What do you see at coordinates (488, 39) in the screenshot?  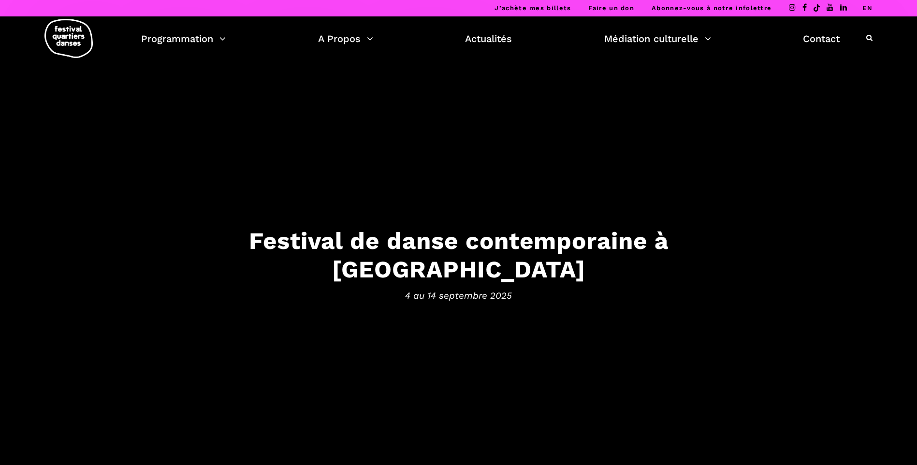 I see `a: Actualités` at bounding box center [488, 39].